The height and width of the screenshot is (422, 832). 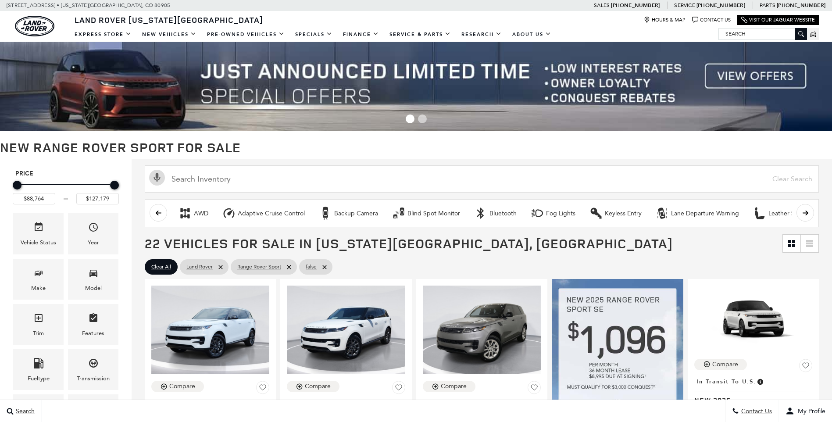 What do you see at coordinates (93, 288) in the screenshot?
I see `div: Model` at bounding box center [93, 288].